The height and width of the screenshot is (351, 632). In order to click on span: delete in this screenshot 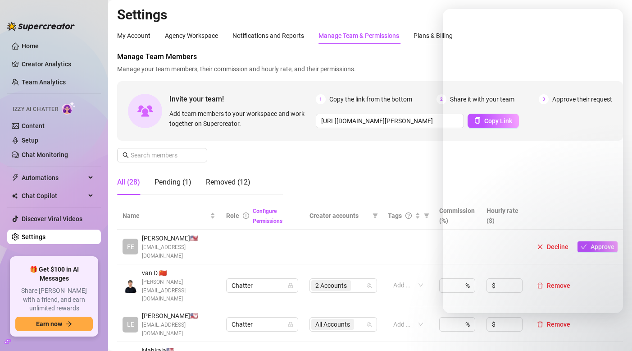, I will do `click(540, 324)`.